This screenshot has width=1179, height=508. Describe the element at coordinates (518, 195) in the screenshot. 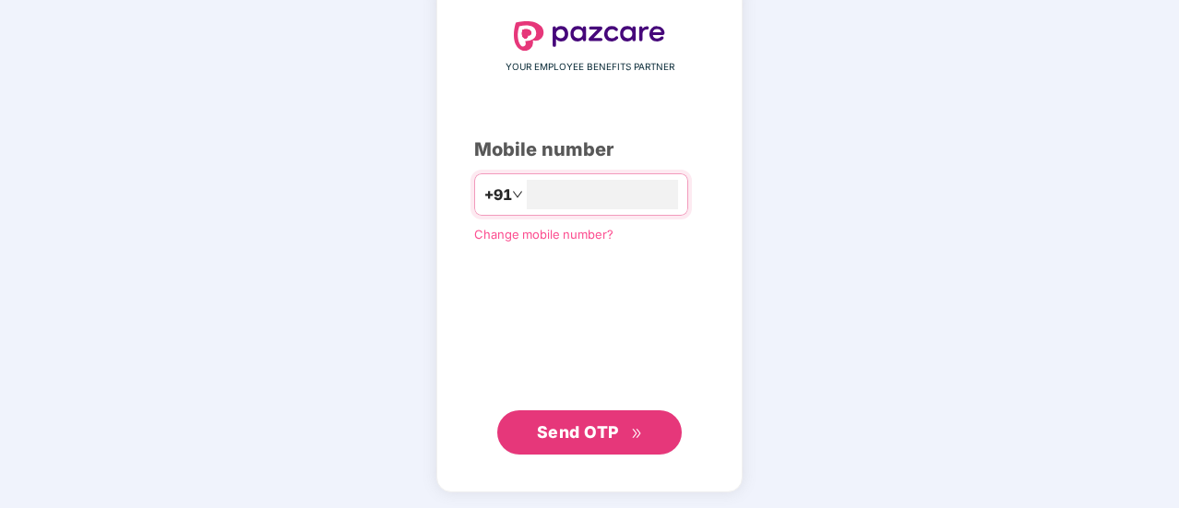

I see `span: down` at that location.